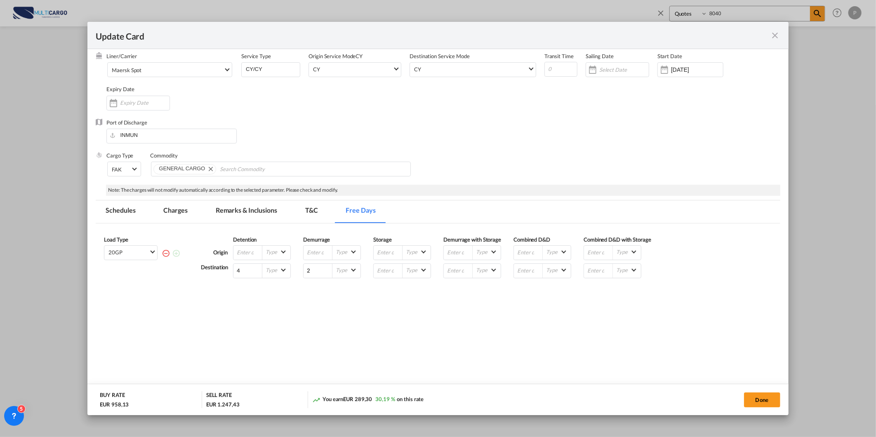 This screenshot has height=437, width=876. What do you see at coordinates (223, 405) in the screenshot?
I see `div: EUR 1.247,43` at bounding box center [223, 405].